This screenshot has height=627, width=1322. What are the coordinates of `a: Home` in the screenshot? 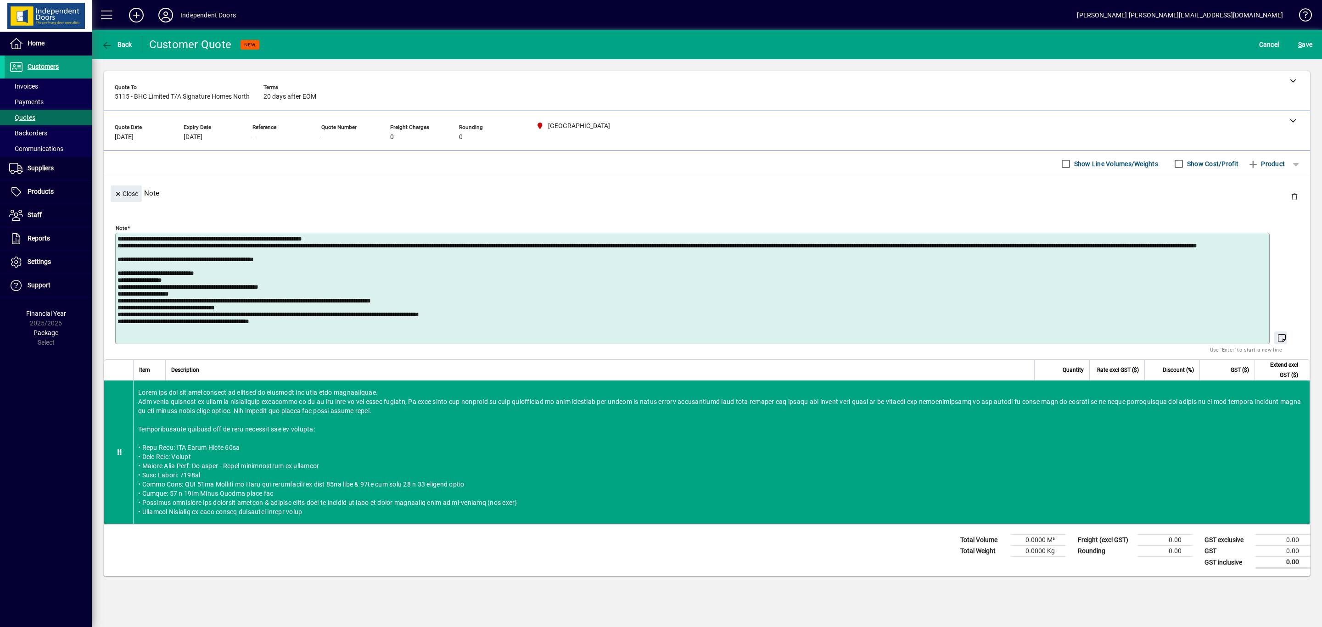 It's located at (48, 44).